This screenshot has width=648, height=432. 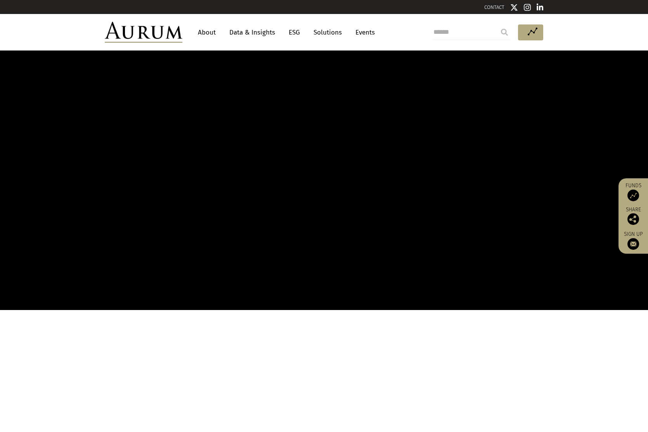 I want to click on a: Funds, so click(x=634, y=191).